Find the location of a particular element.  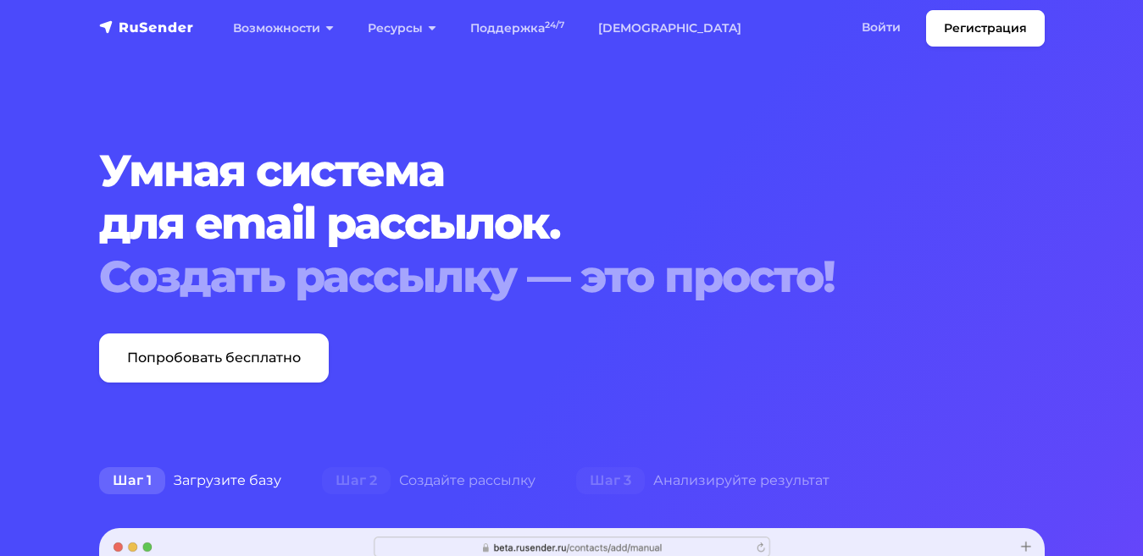

div: Загрузите базу is located at coordinates (190, 481).